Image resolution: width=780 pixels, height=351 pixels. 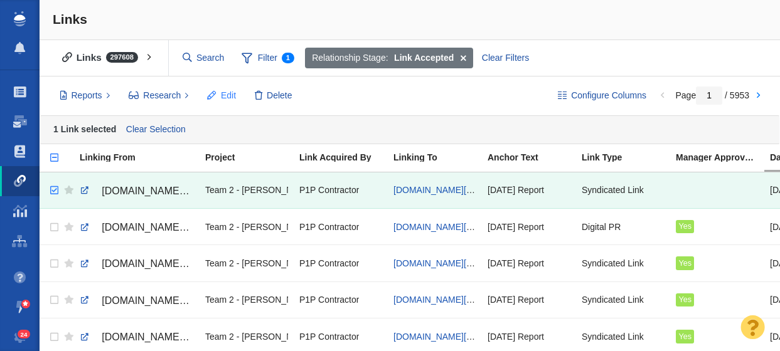 I want to click on a: Linking From, so click(x=142, y=158).